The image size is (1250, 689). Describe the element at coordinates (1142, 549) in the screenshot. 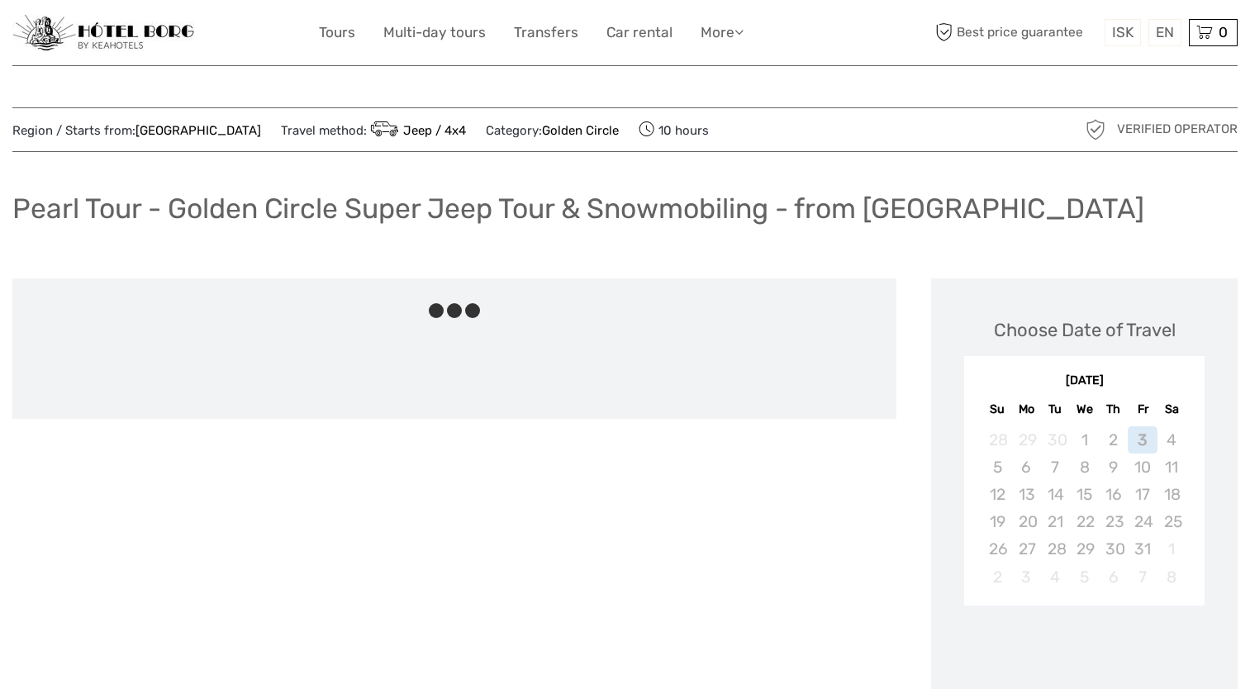

I see `div: Not available Friday, October 31st, 2025` at that location.